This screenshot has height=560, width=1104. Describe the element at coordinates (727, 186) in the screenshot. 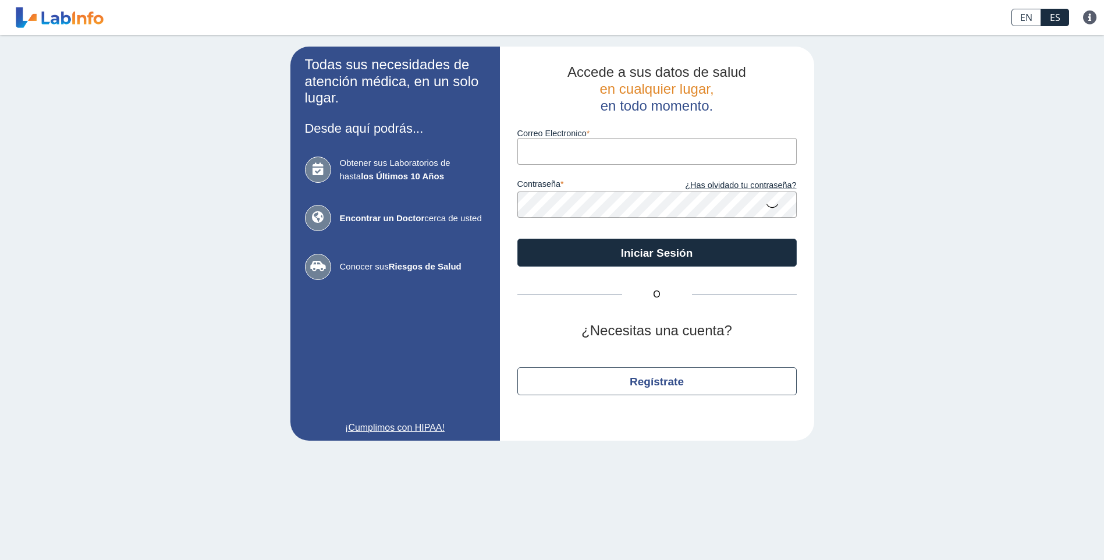

I see `a: ¿Has olvidado tu contraseña?` at that location.